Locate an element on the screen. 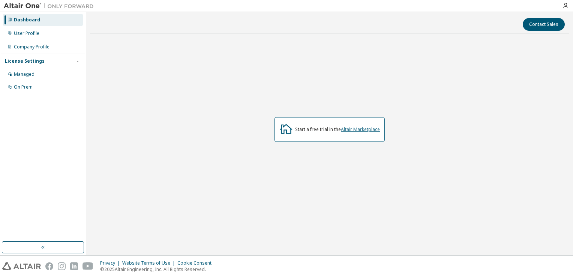 Image resolution: width=573 pixels, height=277 pixels. img: facebook.svg is located at coordinates (49, 266).